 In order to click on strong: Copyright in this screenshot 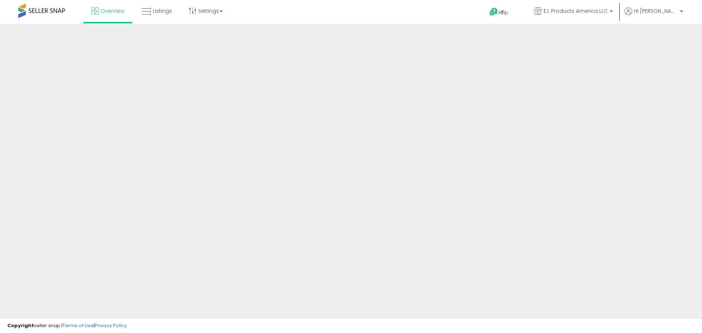, I will do `click(20, 325)`.